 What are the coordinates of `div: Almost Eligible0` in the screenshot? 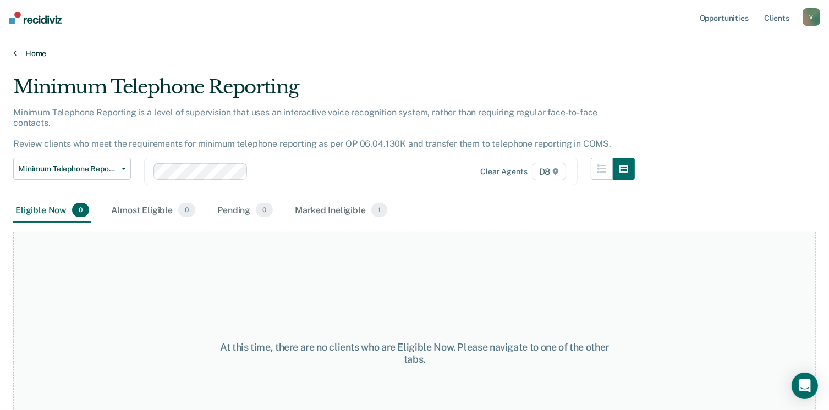 It's located at (153, 211).